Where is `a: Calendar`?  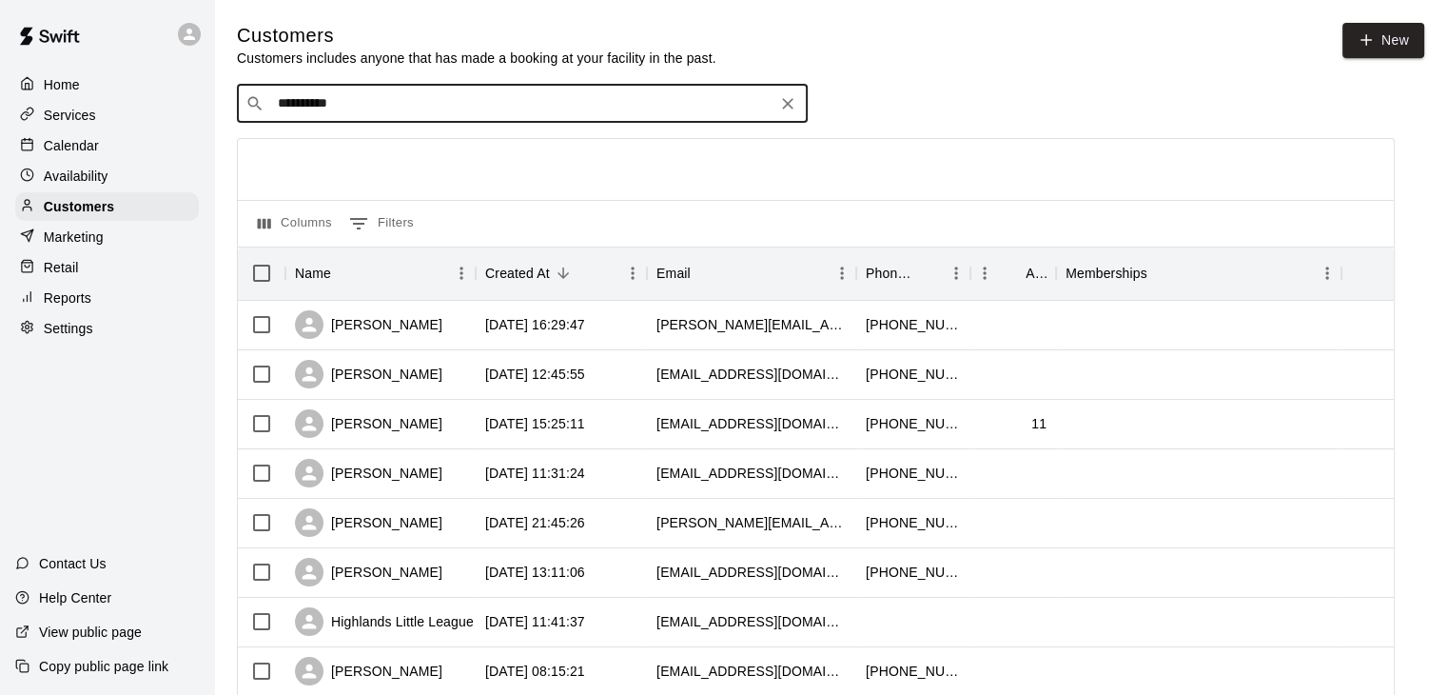
a: Calendar is located at coordinates (107, 146).